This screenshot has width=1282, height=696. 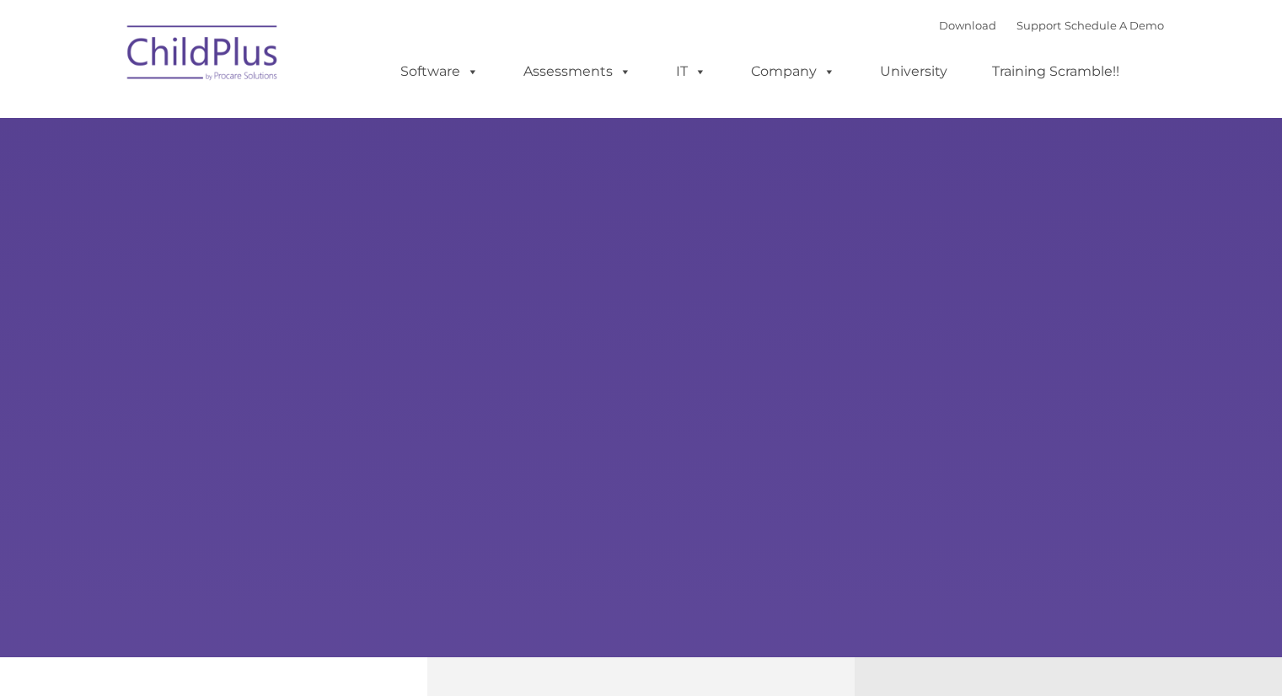 I want to click on a: Schedule A Demo, so click(x=1114, y=25).